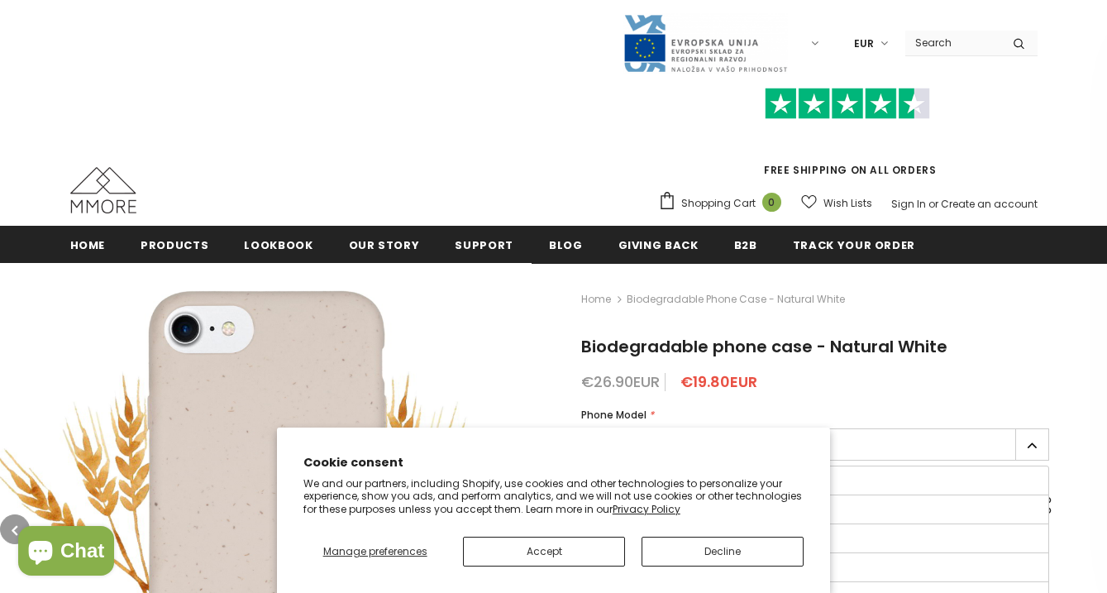  I want to click on inbox-online-store-chat: Shopify online store chat, so click(66, 552).